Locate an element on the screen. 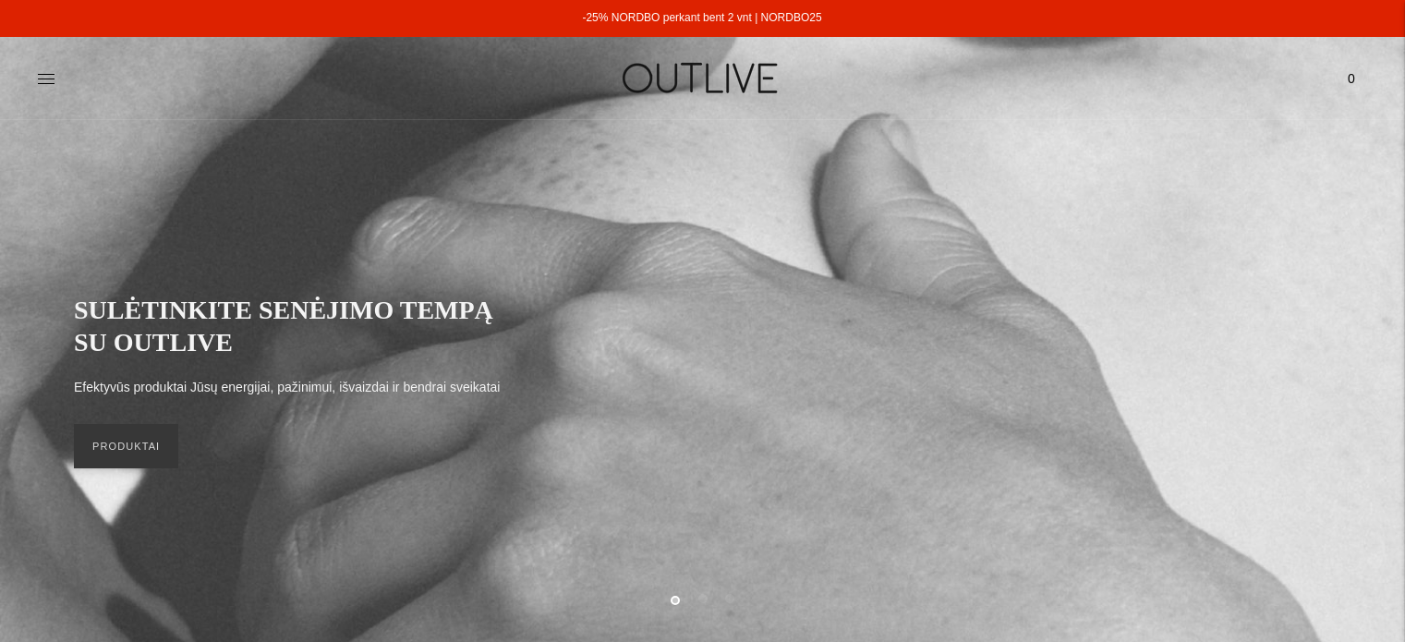 Image resolution: width=1405 pixels, height=642 pixels. img: OUTLIVE is located at coordinates (702, 78).